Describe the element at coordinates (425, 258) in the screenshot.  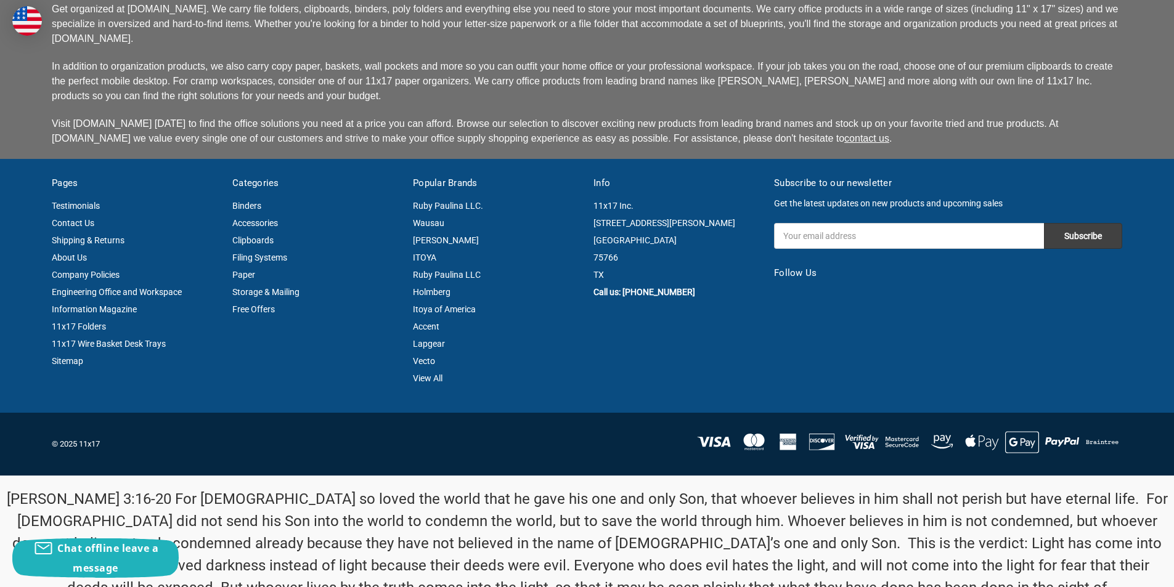
I see `a: ITOYA` at that location.